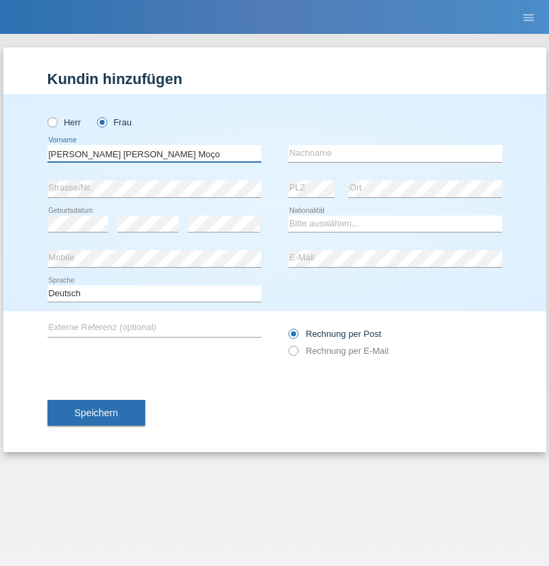 The width and height of the screenshot is (549, 566). I want to click on span: Speichern, so click(96, 413).